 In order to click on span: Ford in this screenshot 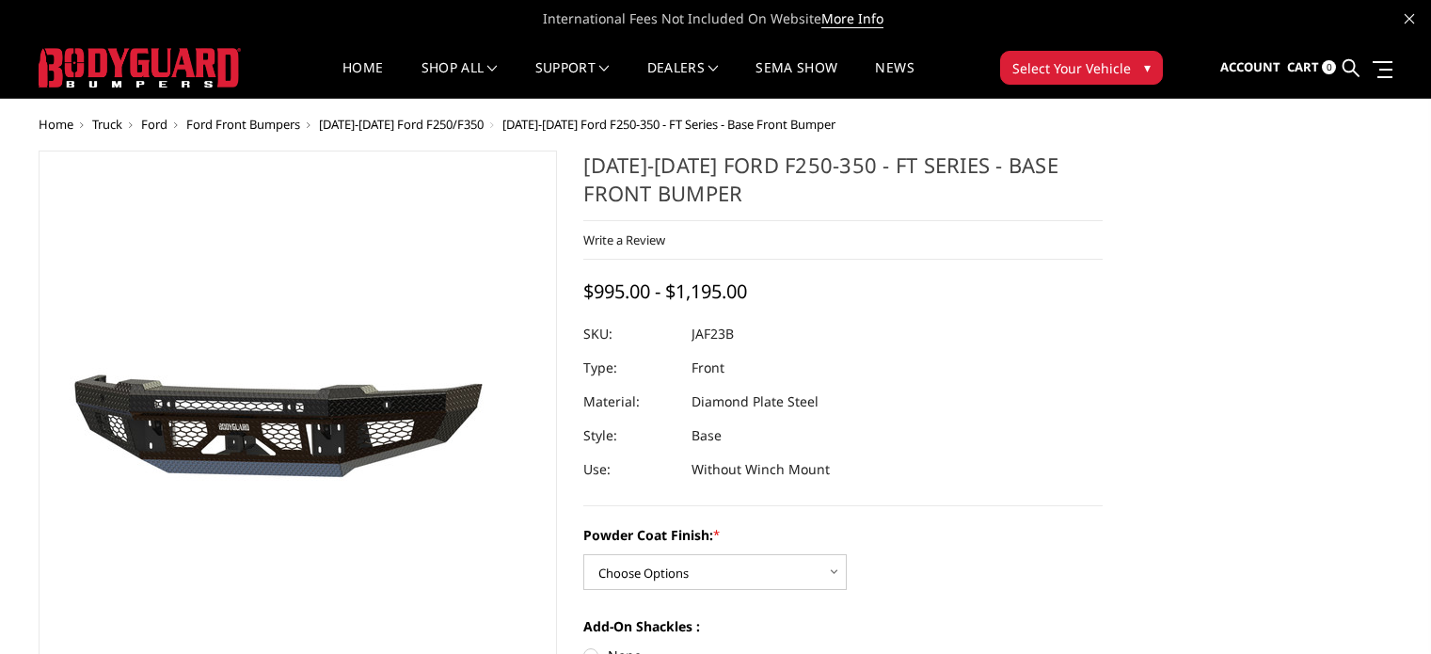, I will do `click(154, 124)`.